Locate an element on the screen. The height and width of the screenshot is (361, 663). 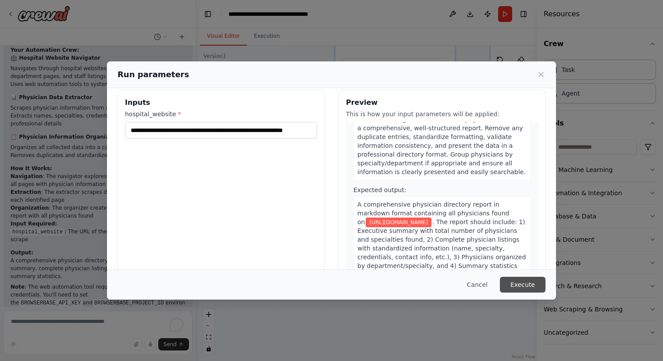
span: A comprehensive physician directory report in markdown format containing all physicians found on is located at coordinates (433, 213).